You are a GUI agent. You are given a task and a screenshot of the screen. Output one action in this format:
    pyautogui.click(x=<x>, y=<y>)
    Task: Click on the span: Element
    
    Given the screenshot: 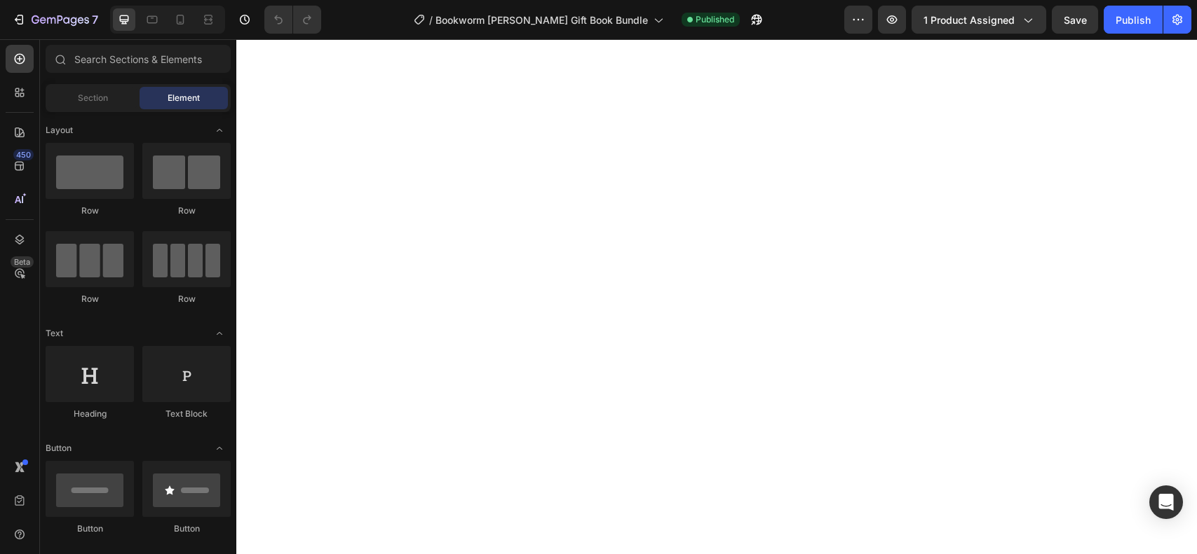 What is the action you would take?
    pyautogui.click(x=184, y=98)
    